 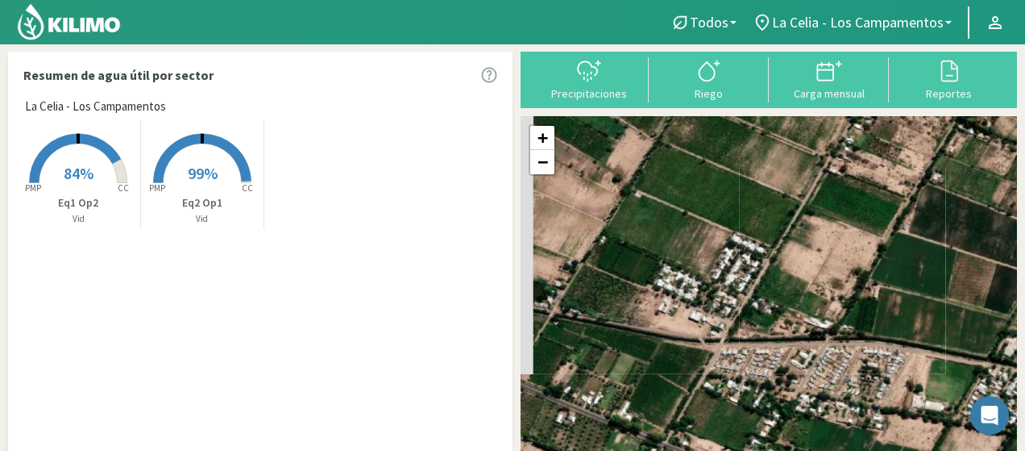 I want to click on div: Carga mensual, so click(x=829, y=93).